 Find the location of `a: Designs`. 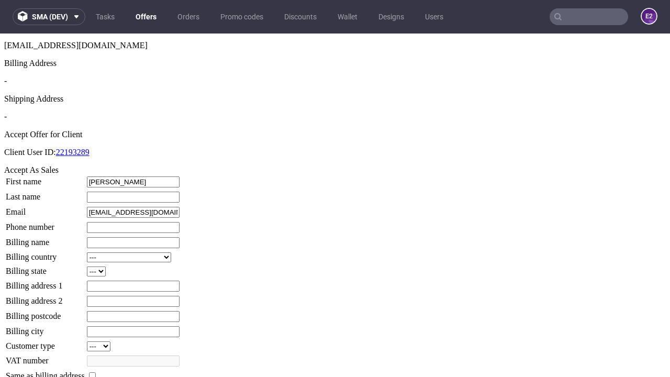

a: Designs is located at coordinates (391, 17).